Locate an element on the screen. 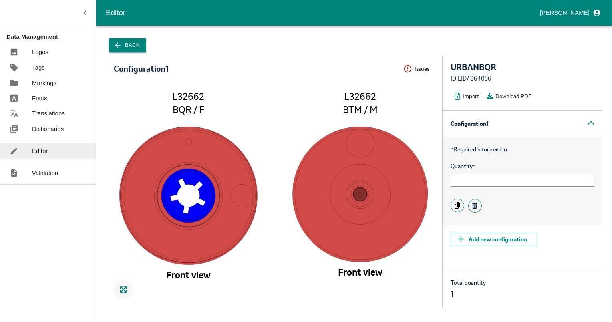 The image size is (612, 322). div: Editor is located at coordinates (321, 13).